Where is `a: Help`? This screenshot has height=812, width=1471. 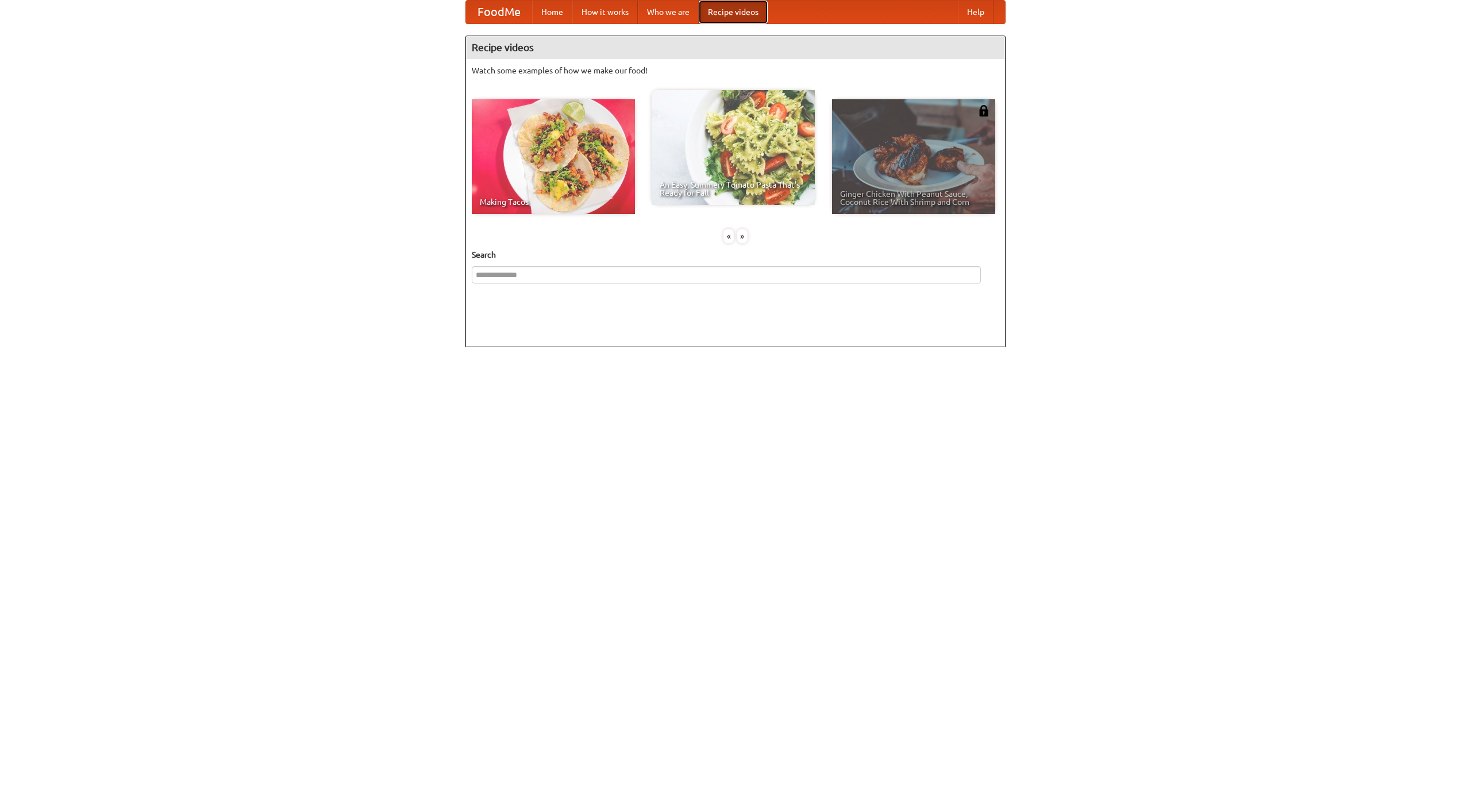 a: Help is located at coordinates (975, 12).